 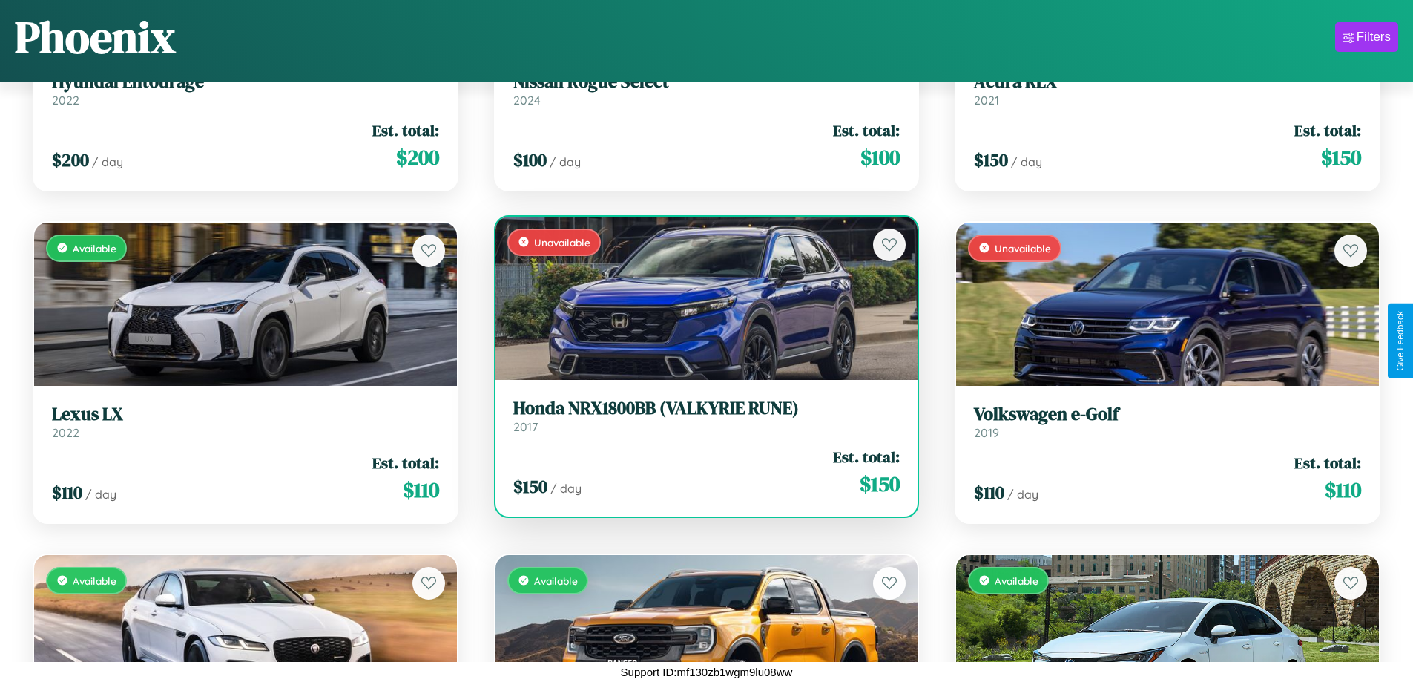 What do you see at coordinates (1168, 421) in the screenshot?
I see `a: Volkswagen e-Golf2019` at bounding box center [1168, 421].